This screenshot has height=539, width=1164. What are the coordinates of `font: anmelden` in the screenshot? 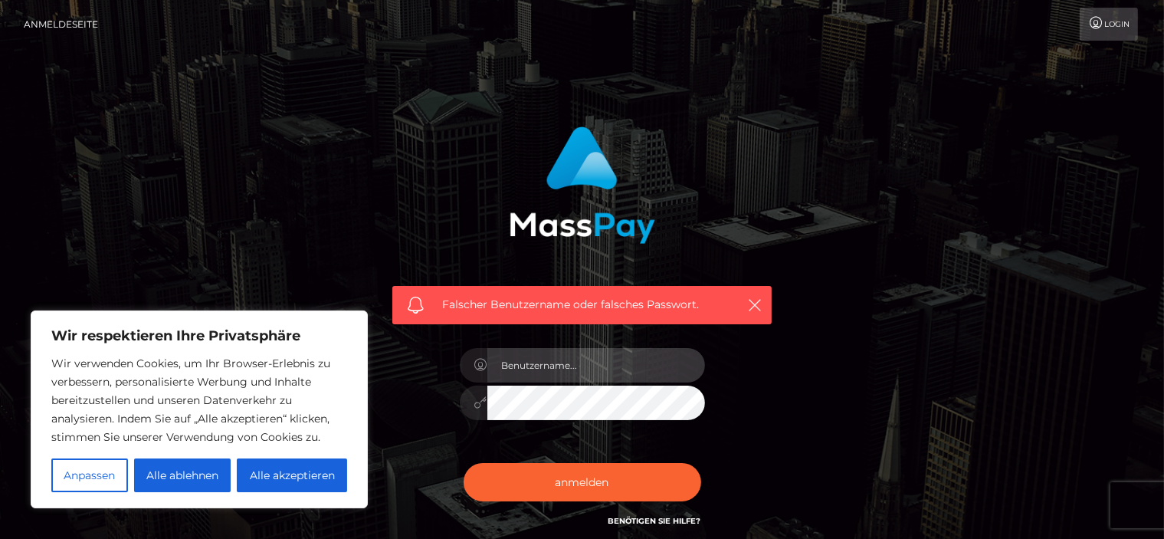 It's located at (582, 482).